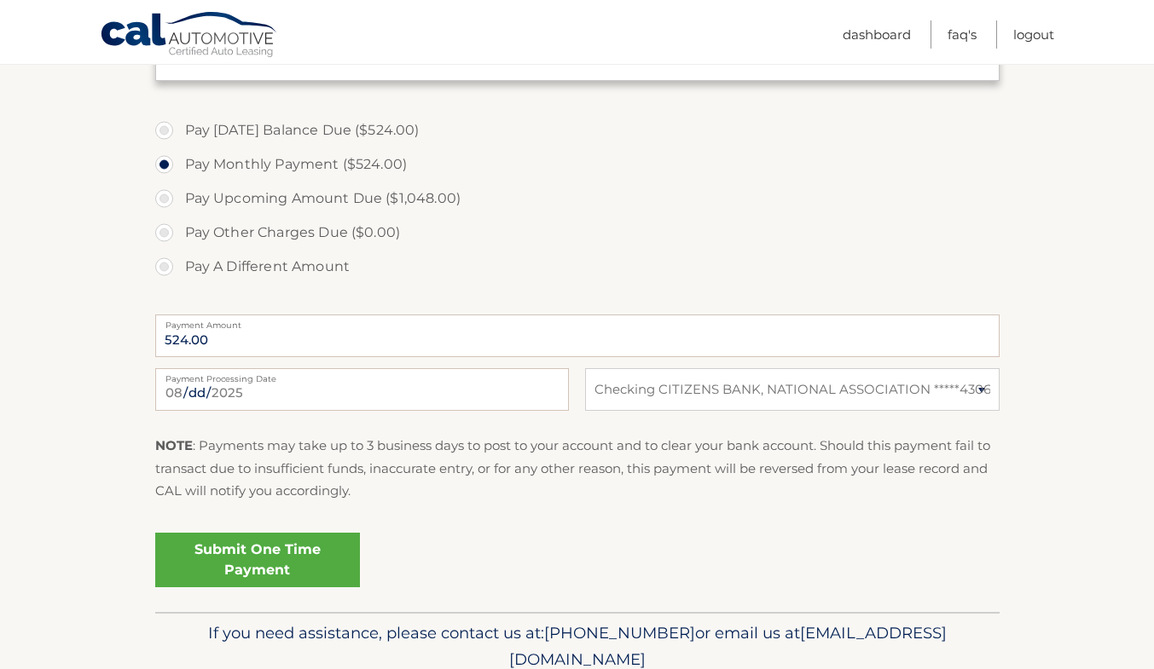 Image resolution: width=1154 pixels, height=669 pixels. I want to click on label: Pay Other Charges Due ($0.00), so click(577, 233).